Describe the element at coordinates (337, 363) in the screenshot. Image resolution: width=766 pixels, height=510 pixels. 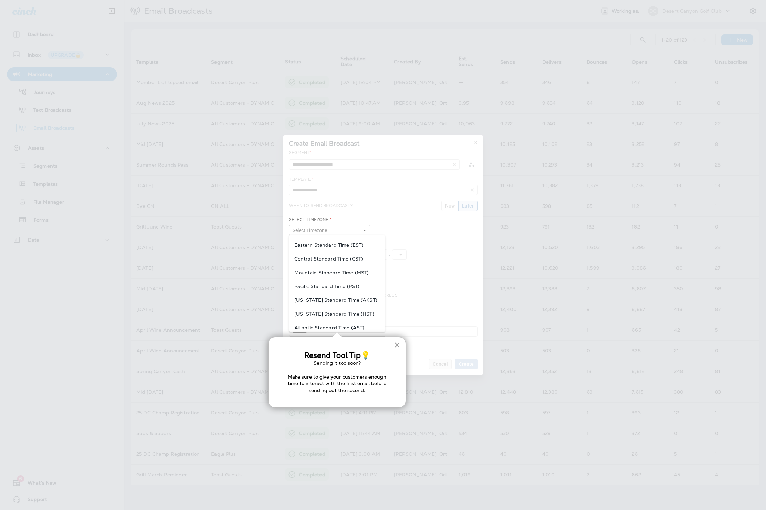
I see `p: Sending it too soon?` at that location.